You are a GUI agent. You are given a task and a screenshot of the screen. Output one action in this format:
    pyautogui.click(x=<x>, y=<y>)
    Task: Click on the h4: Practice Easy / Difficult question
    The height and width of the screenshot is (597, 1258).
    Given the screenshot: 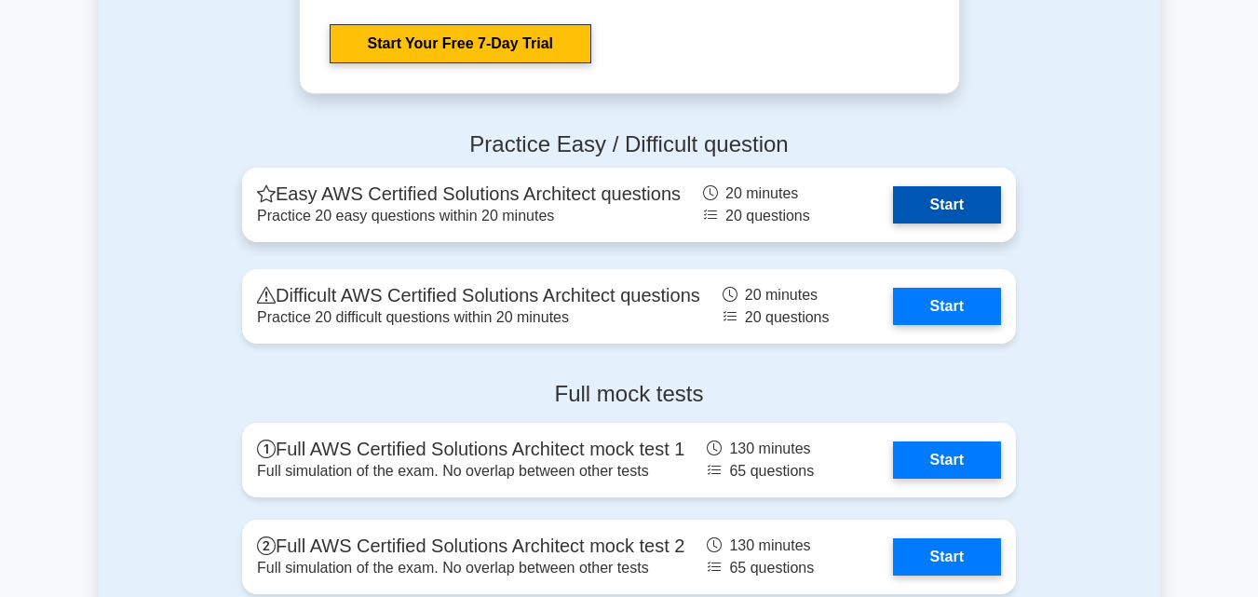 What is the action you would take?
    pyautogui.click(x=628, y=144)
    